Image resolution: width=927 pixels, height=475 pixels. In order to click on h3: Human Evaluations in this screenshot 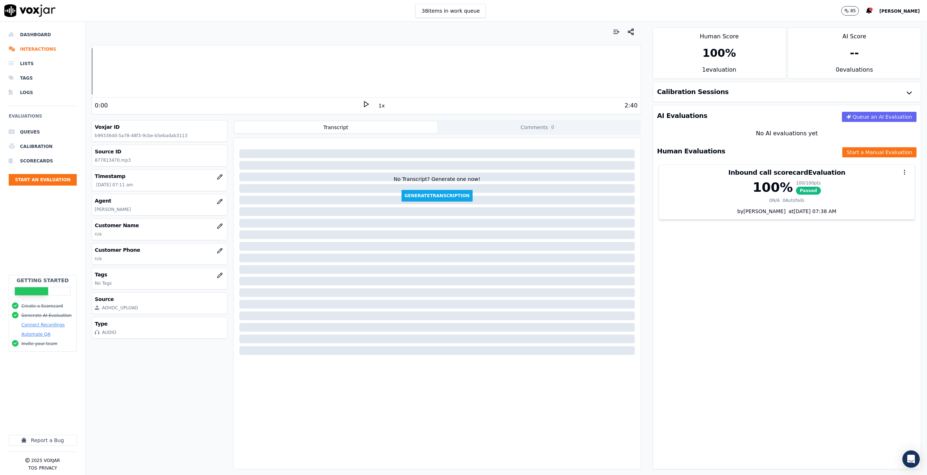, I will do `click(691, 151)`.